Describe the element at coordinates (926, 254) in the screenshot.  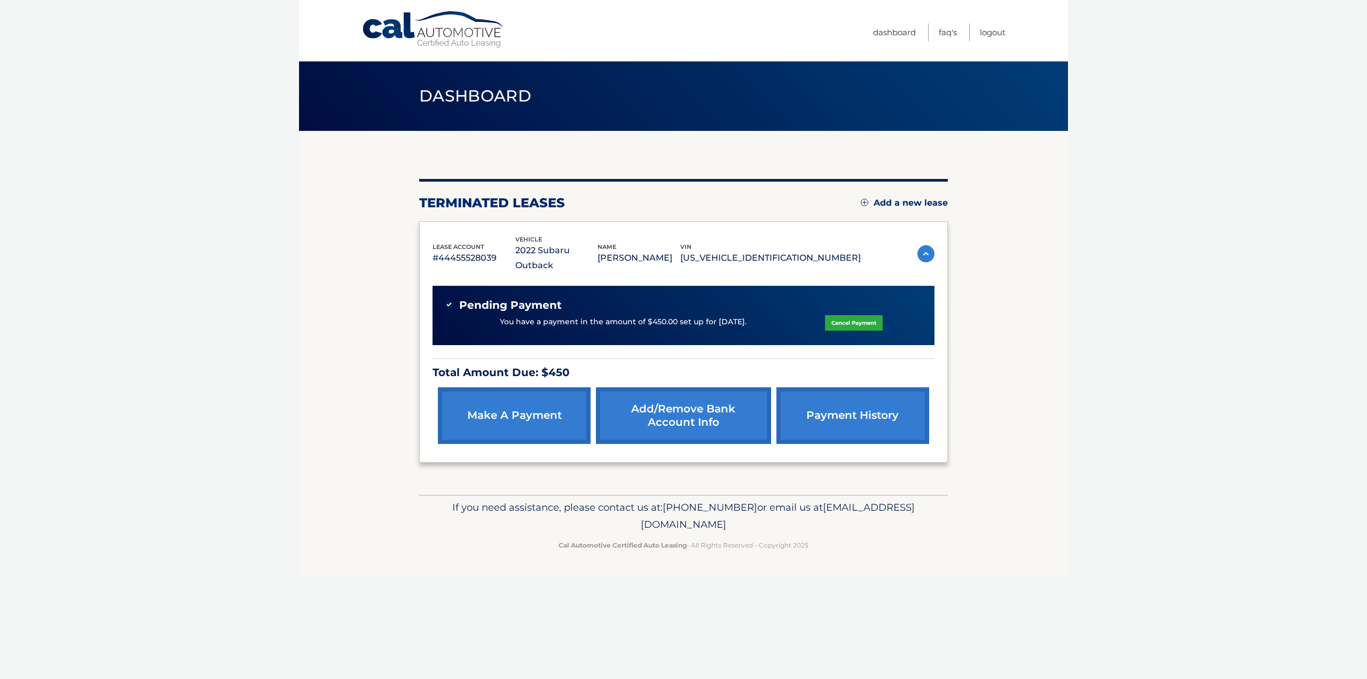
I see `img: accordion-active.svg` at that location.